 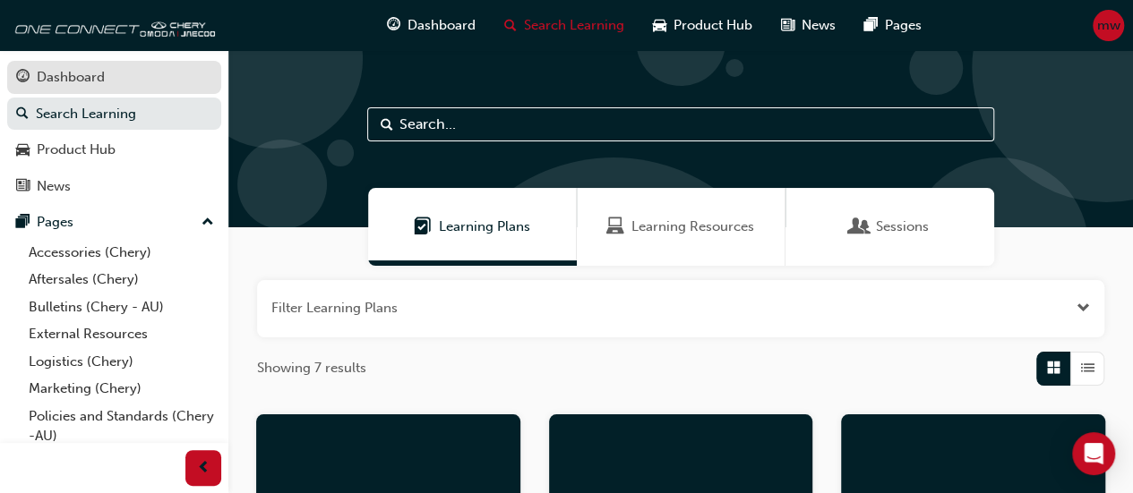 What do you see at coordinates (121, 307) in the screenshot?
I see `a: Bulletins (Chery - AU)` at bounding box center [121, 307].